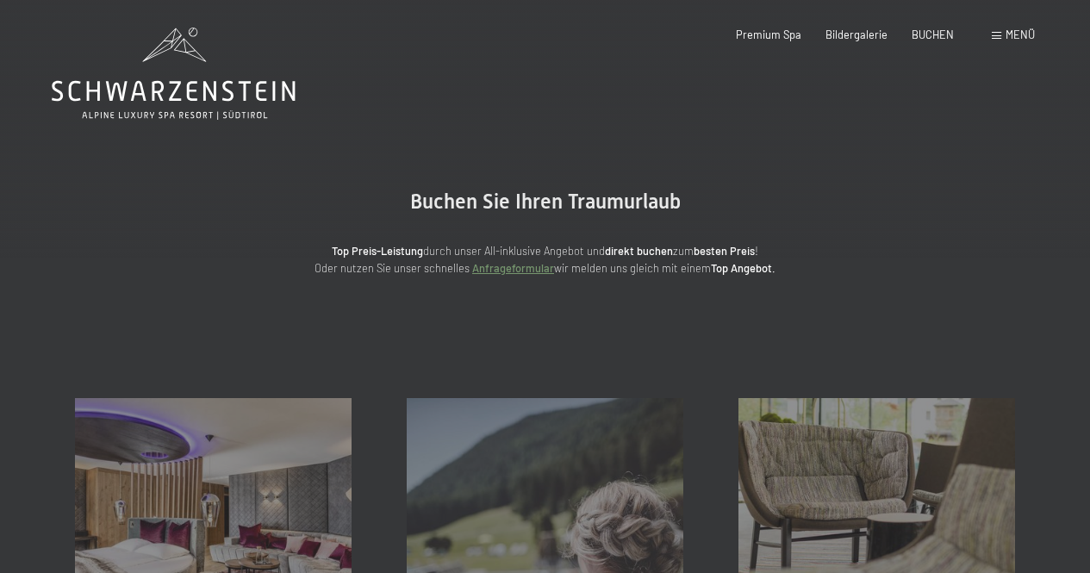  Describe the element at coordinates (769, 34) in the screenshot. I see `span: Premium Spa` at that location.